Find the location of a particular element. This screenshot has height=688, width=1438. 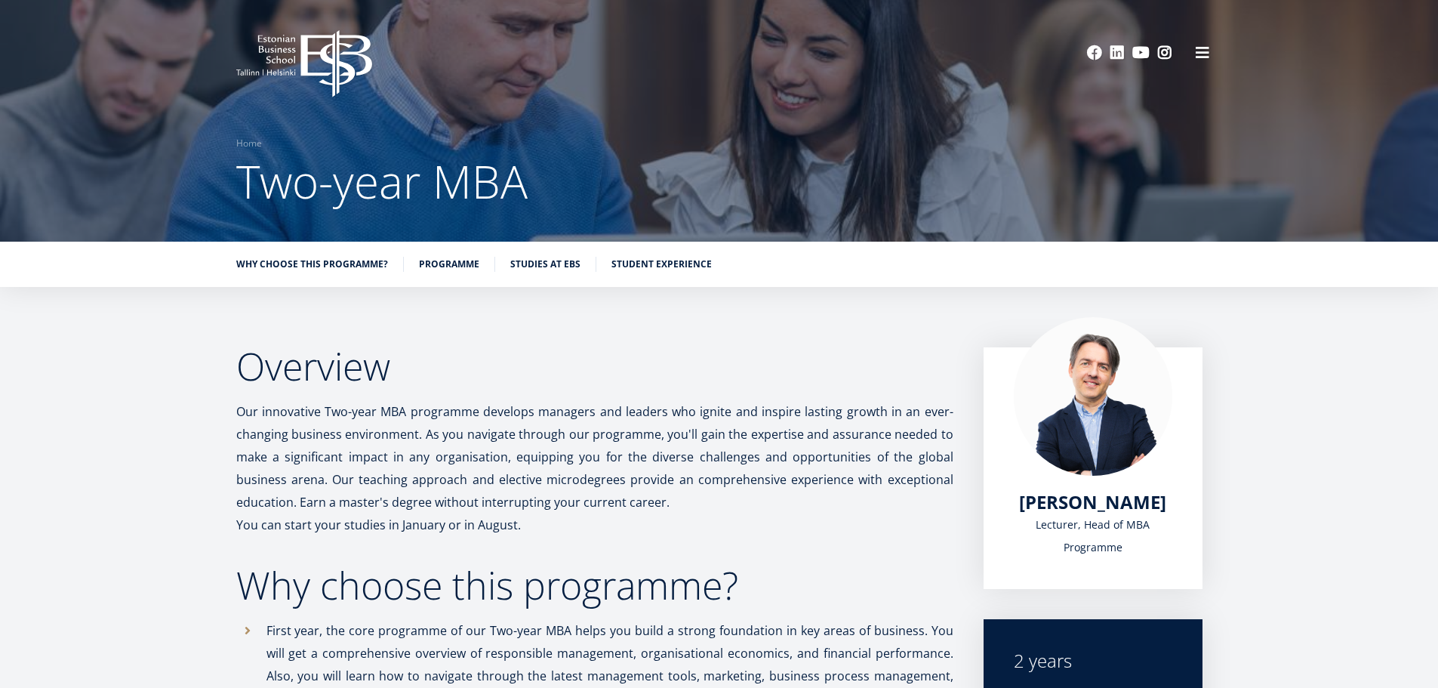

h2: Overview is located at coordinates (595, 366).